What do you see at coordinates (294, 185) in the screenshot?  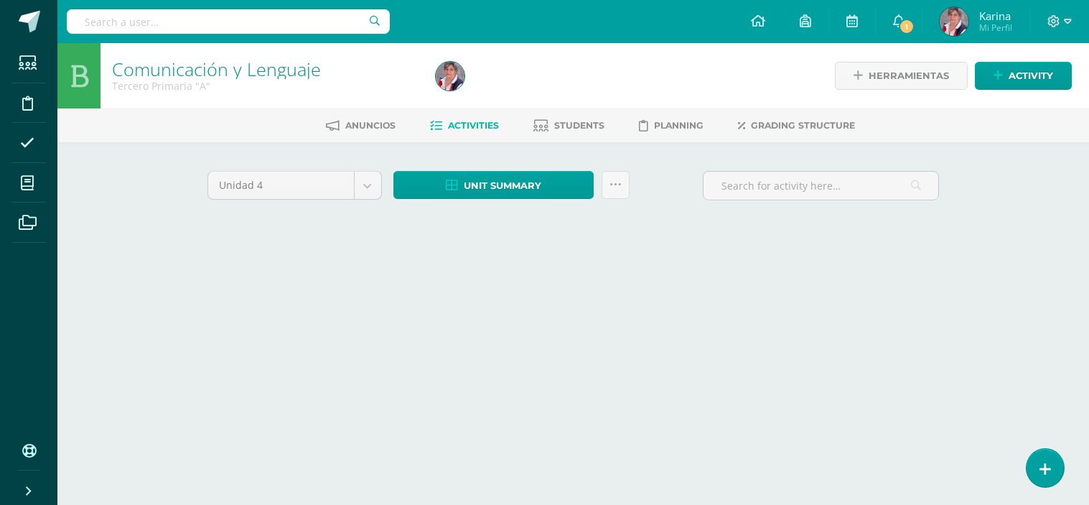 I see `a: Unidad 4` at bounding box center [294, 185].